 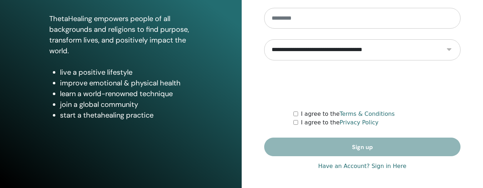 I want to click on a: Terms & Conditions, so click(x=367, y=113).